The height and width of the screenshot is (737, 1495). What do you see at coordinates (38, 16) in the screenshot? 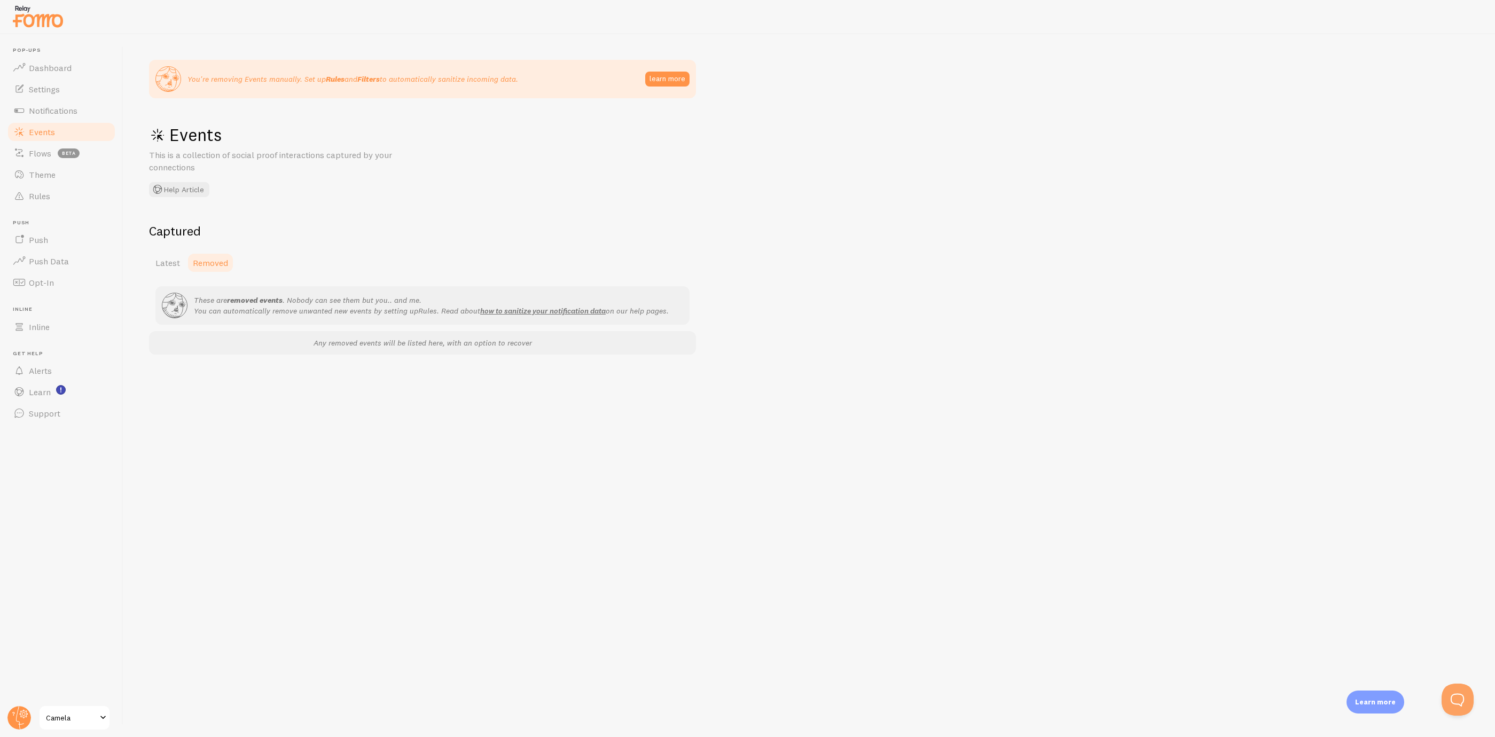
I see `img: fomo-relay-logo-orange.svg` at bounding box center [38, 16].